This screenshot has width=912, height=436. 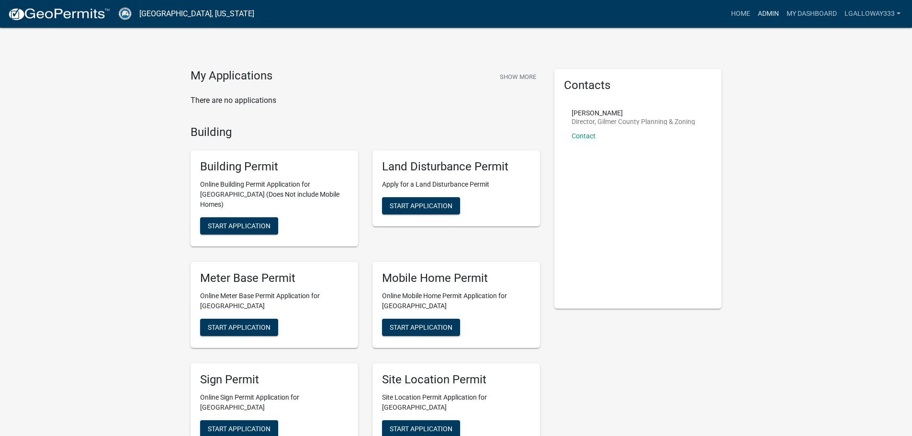 I want to click on a: Home, so click(x=741, y=14).